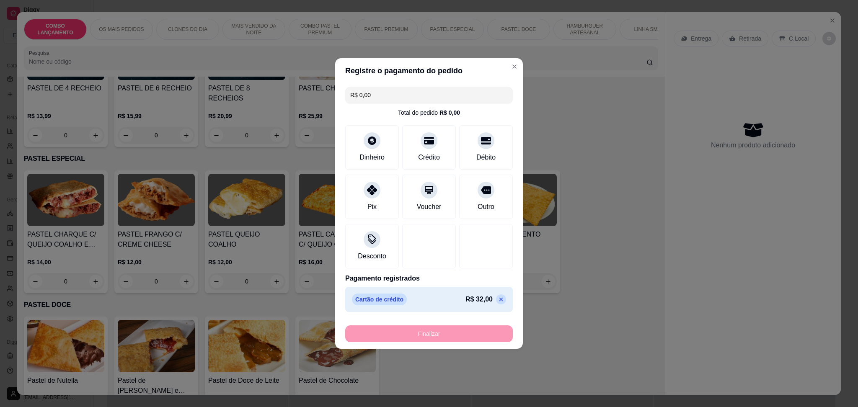 The width and height of the screenshot is (858, 407). What do you see at coordinates (514, 67) in the screenshot?
I see `button: Close` at bounding box center [514, 67].